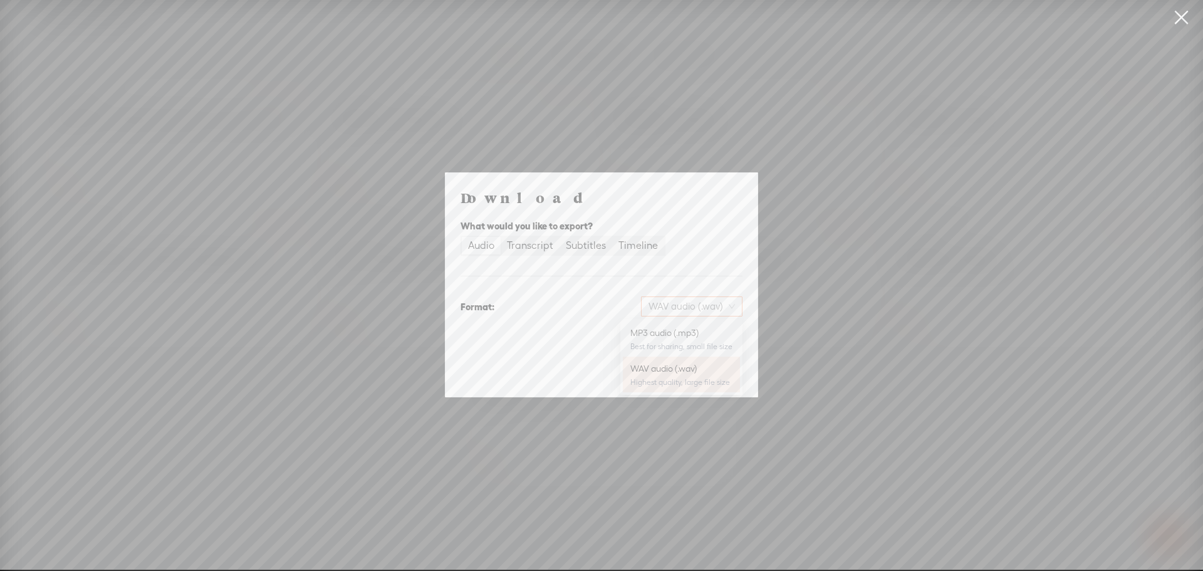 The height and width of the screenshot is (571, 1203). Describe the element at coordinates (681, 346) in the screenshot. I see `div: Best for sharing, small file size` at that location.